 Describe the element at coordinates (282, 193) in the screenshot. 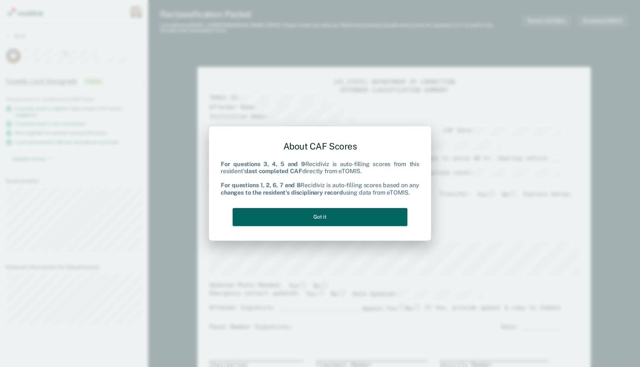

I see `b: changes to the resident's disciplinary record` at that location.